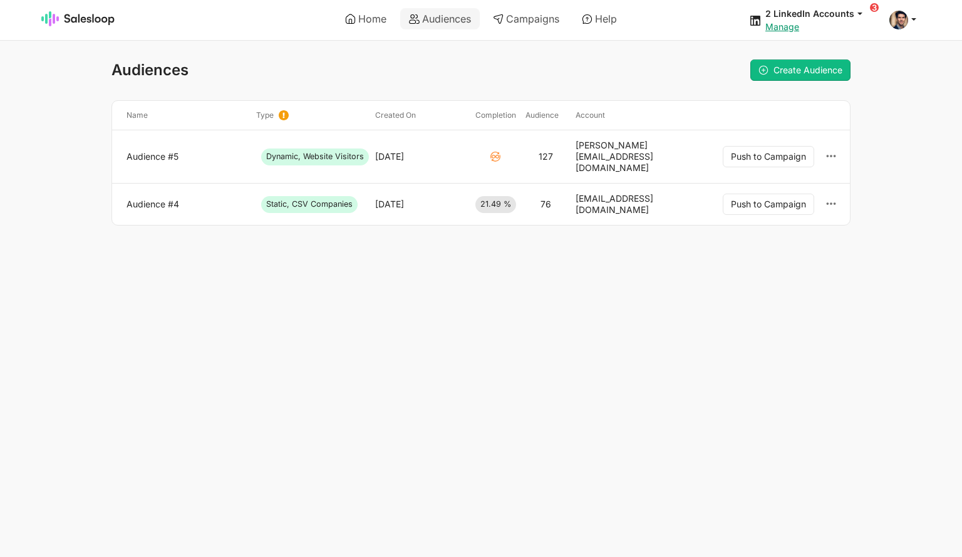 This screenshot has width=962, height=557. I want to click on span: Type, so click(265, 115).